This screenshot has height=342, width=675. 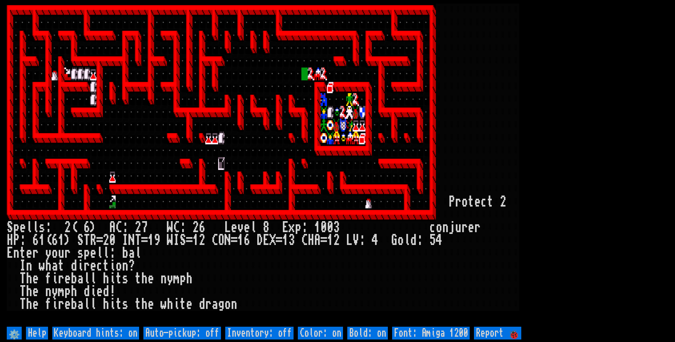 I want to click on div: b, so click(x=125, y=253).